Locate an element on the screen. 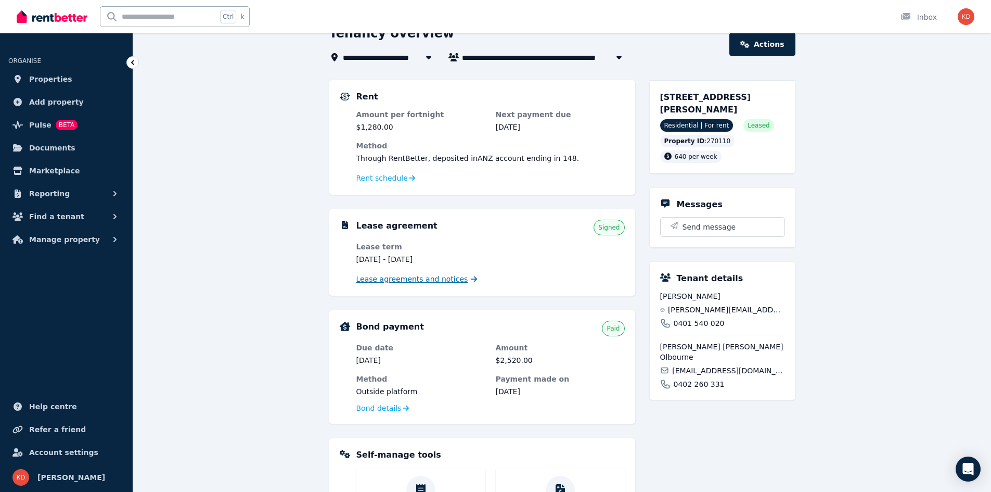 This screenshot has height=492, width=991. span: Property ID is located at coordinates (685, 141).